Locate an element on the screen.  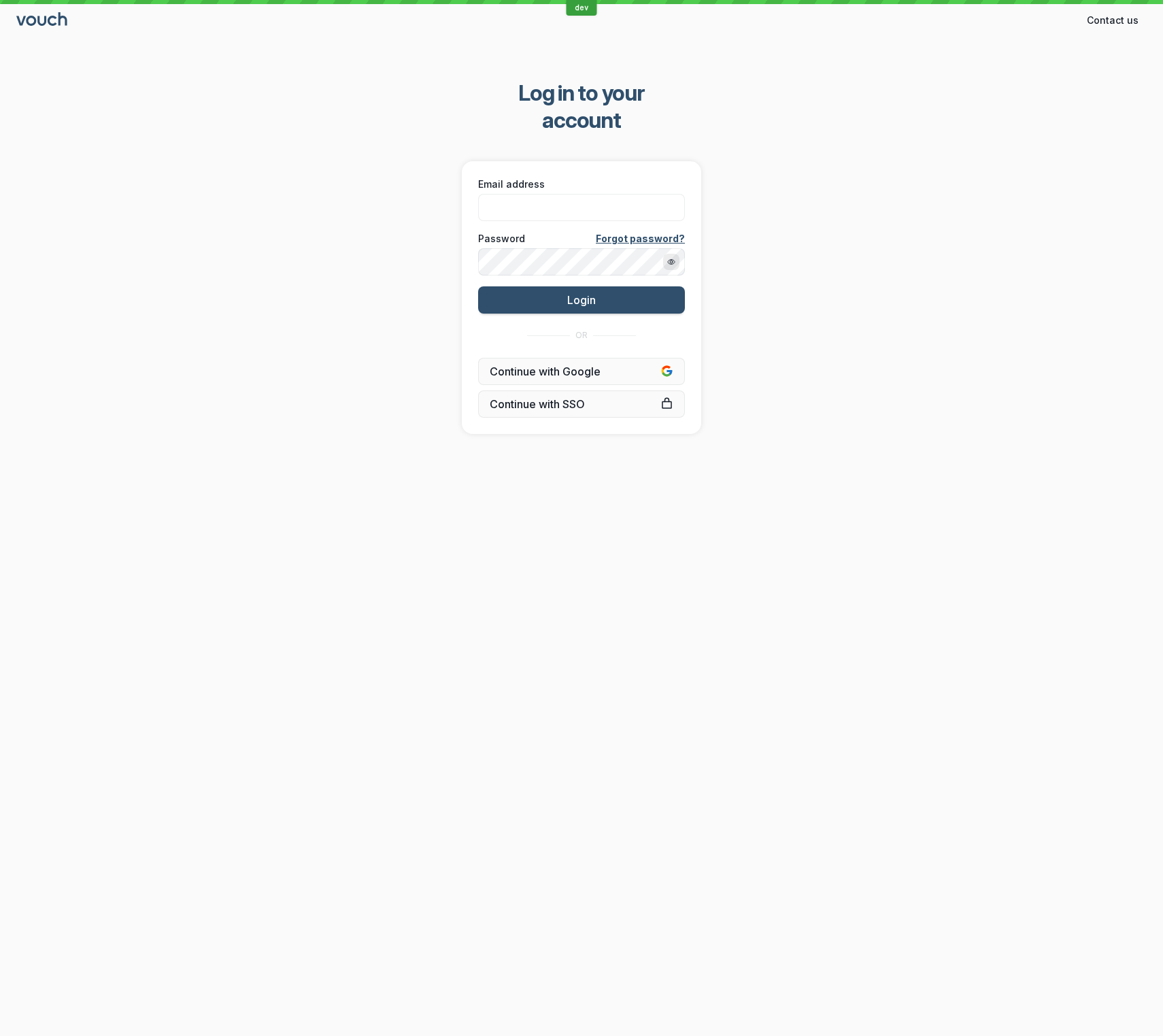
button: Contact us is located at coordinates (1113, 21).